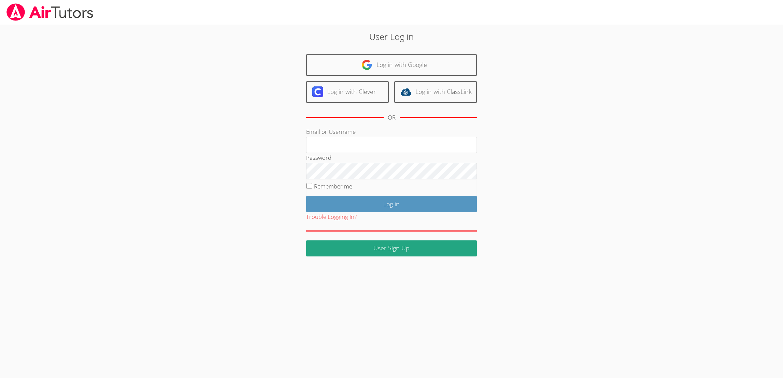 The height and width of the screenshot is (378, 783). I want to click on img: classlink-logo-d6bb404cc1216ec64c9a2012d9dc4662098be43eaf13dc465df04b49fa7ab582.svg, so click(406, 92).